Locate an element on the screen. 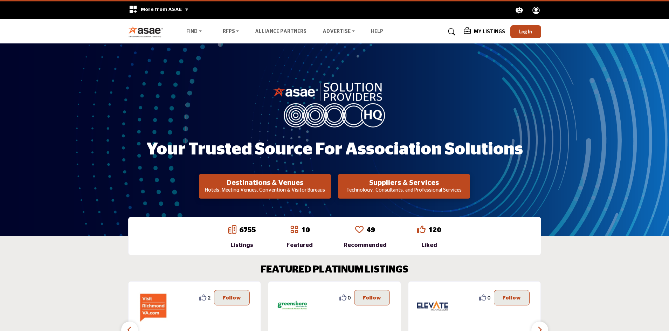  span: 2 is located at coordinates (209, 297).